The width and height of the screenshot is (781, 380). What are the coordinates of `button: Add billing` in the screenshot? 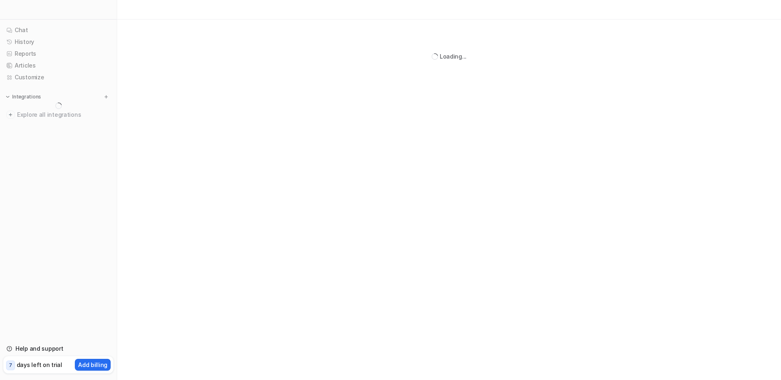 It's located at (93, 365).